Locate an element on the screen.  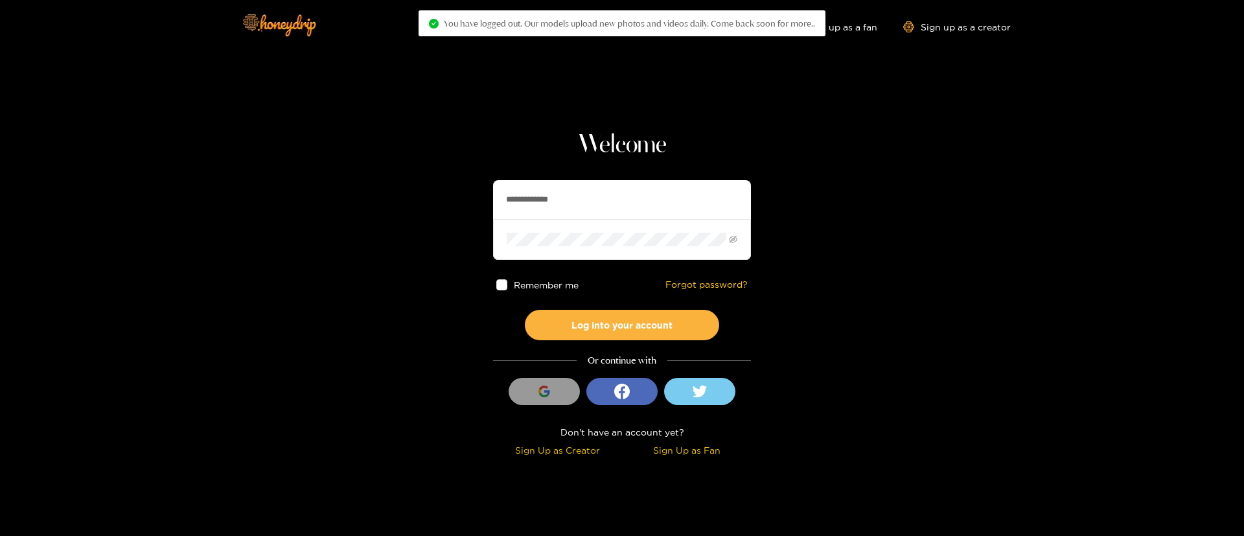
a: Forgot password? is located at coordinates (706, 284).